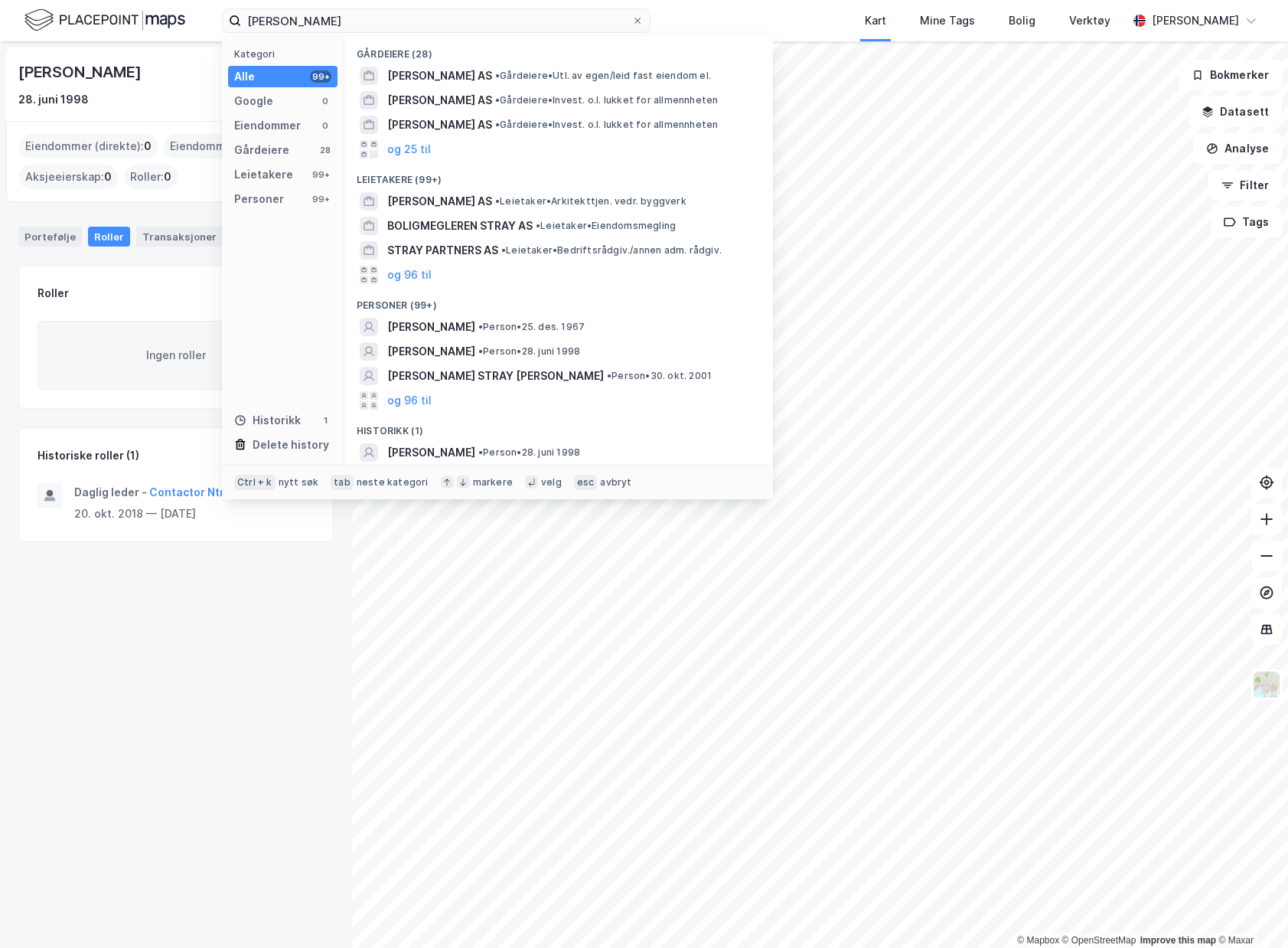  What do you see at coordinates (1245, 185) in the screenshot?
I see `button: Filter` at bounding box center [1245, 185].